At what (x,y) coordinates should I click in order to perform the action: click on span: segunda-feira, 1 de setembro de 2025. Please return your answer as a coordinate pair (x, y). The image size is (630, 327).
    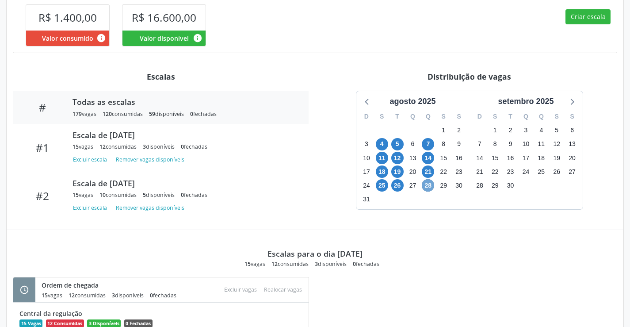
    Looking at the image, I should click on (495, 130).